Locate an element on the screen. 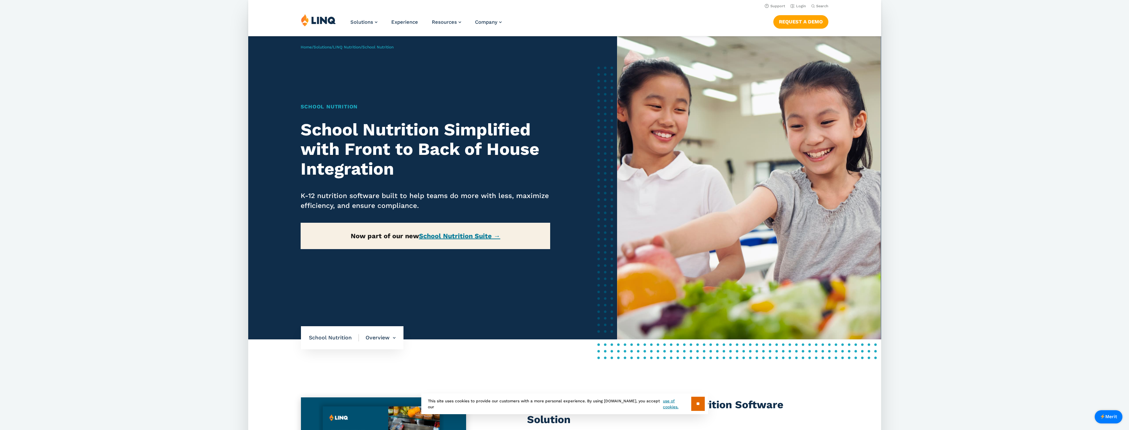 The image size is (1129, 430). a: Support is located at coordinates (774, 6).